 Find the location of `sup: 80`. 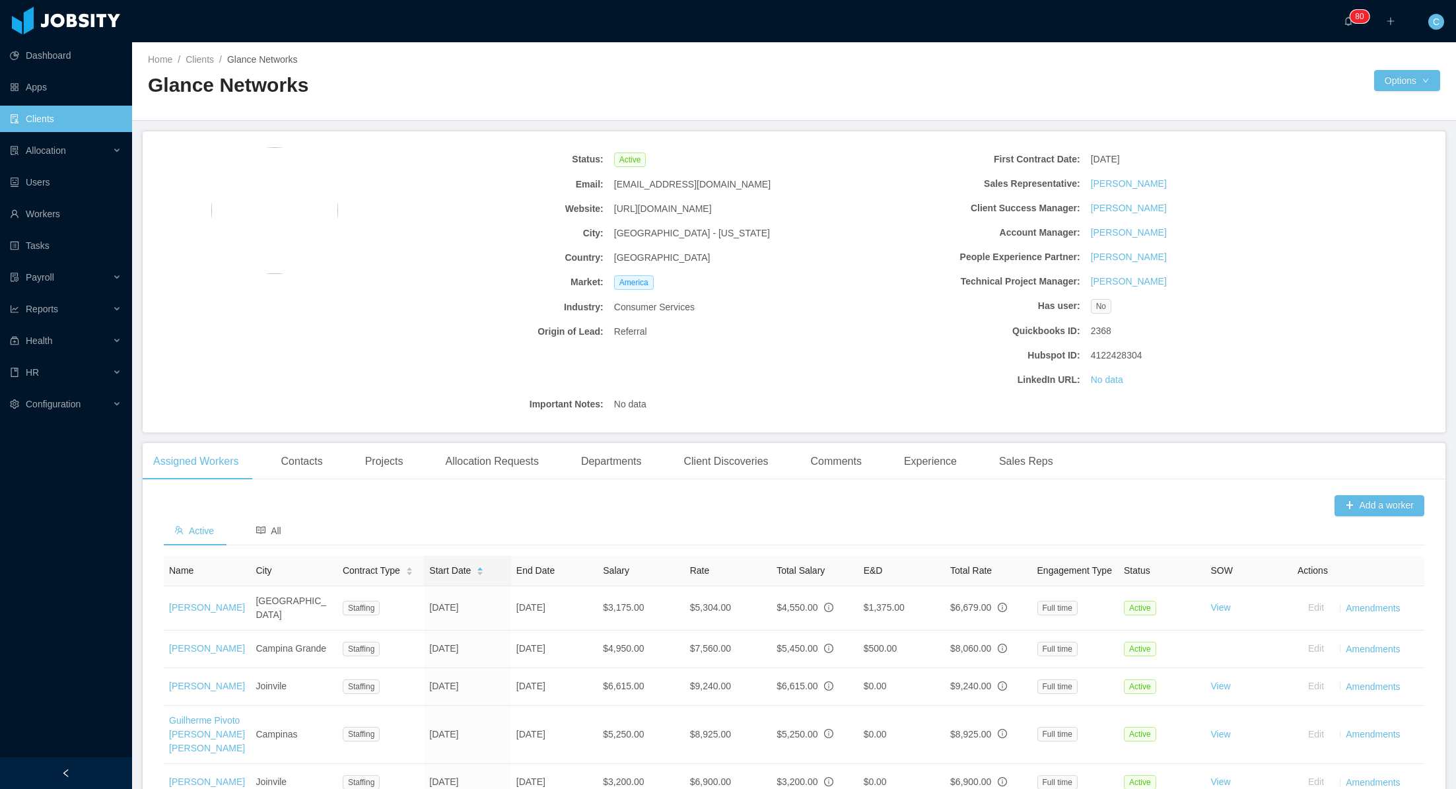

sup: 80 is located at coordinates (1359, 17).